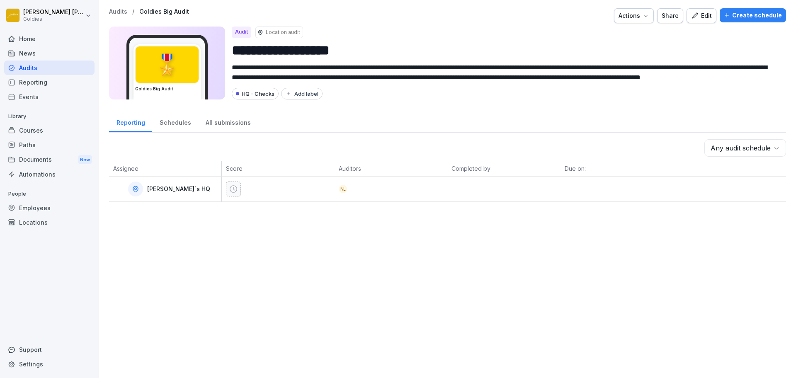  What do you see at coordinates (278, 168) in the screenshot?
I see `p: Score` at bounding box center [278, 168].